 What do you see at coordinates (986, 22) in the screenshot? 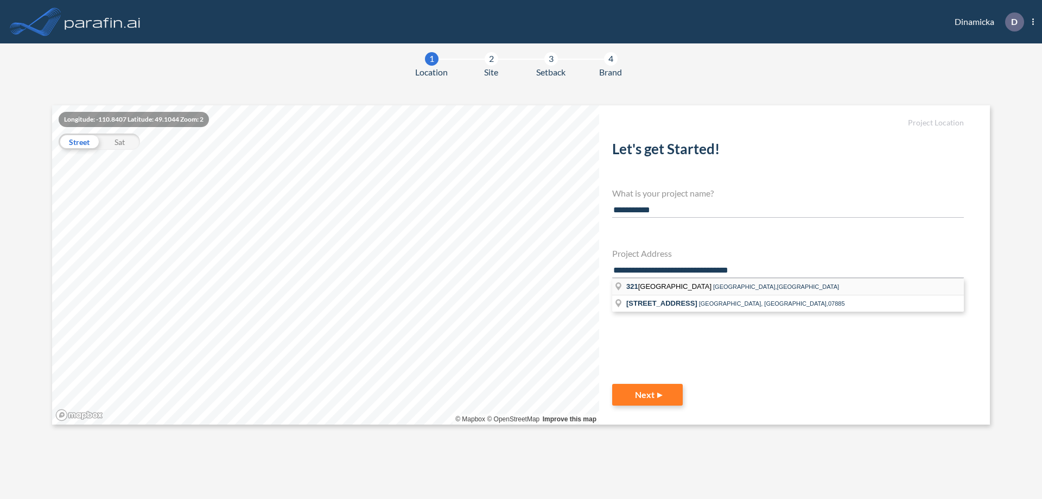
I see `div: Dinamicka` at bounding box center [986, 22].